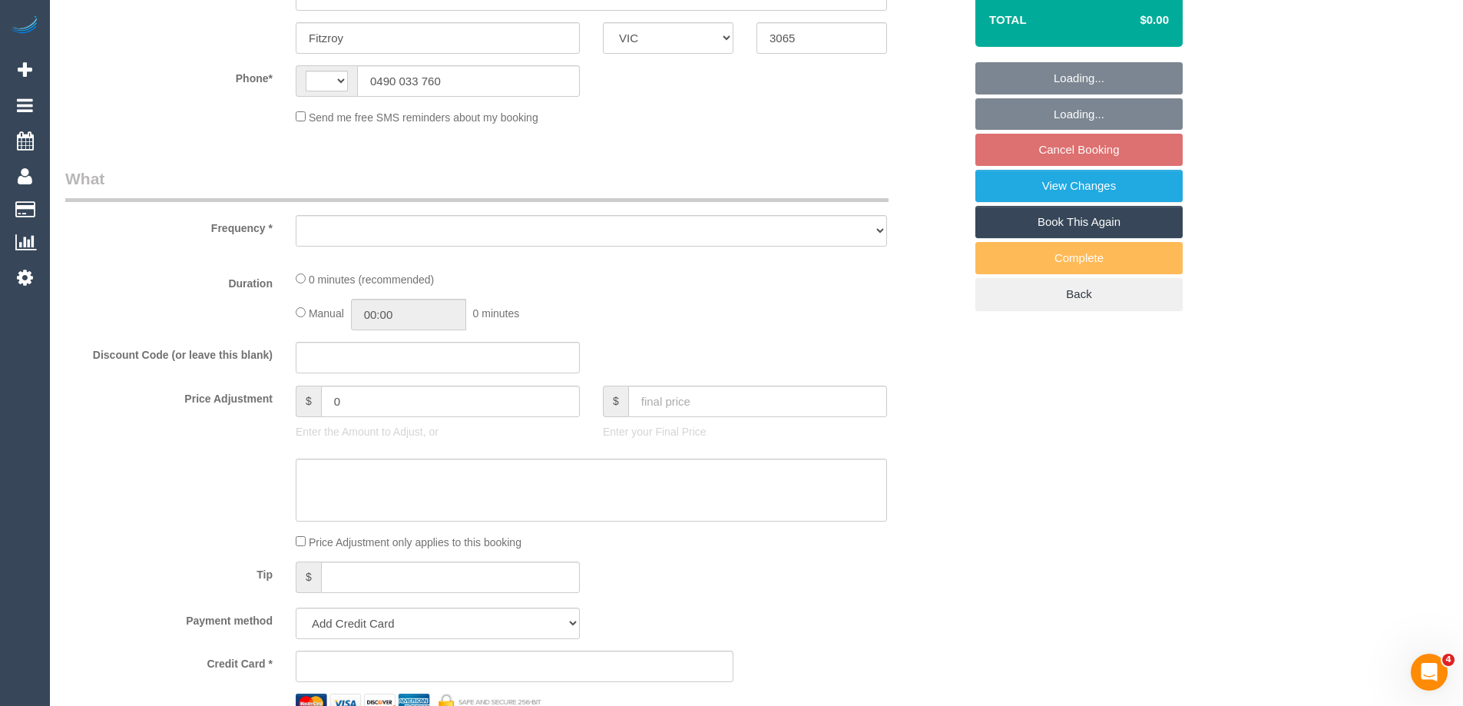 This screenshot has height=706, width=1463. What do you see at coordinates (415, 542) in the screenshot?
I see `span: Price Adjustment only applies to this booking` at bounding box center [415, 542].